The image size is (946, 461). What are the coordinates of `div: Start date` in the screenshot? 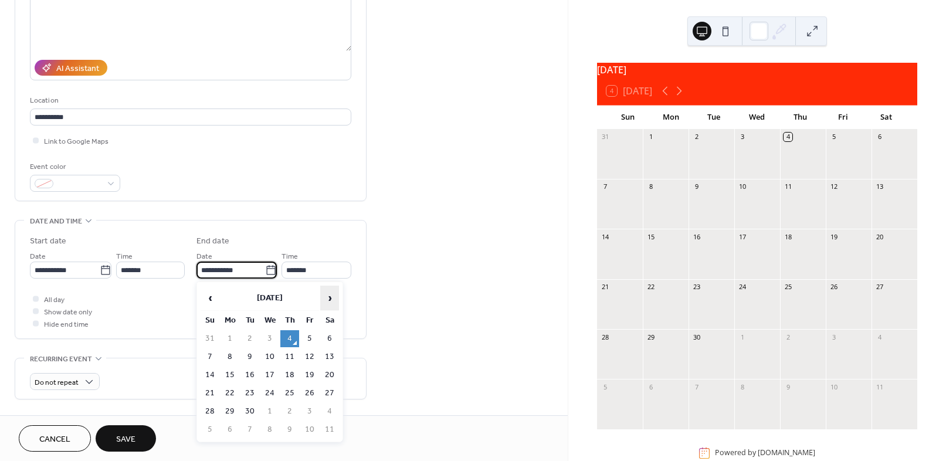 It's located at (48, 241).